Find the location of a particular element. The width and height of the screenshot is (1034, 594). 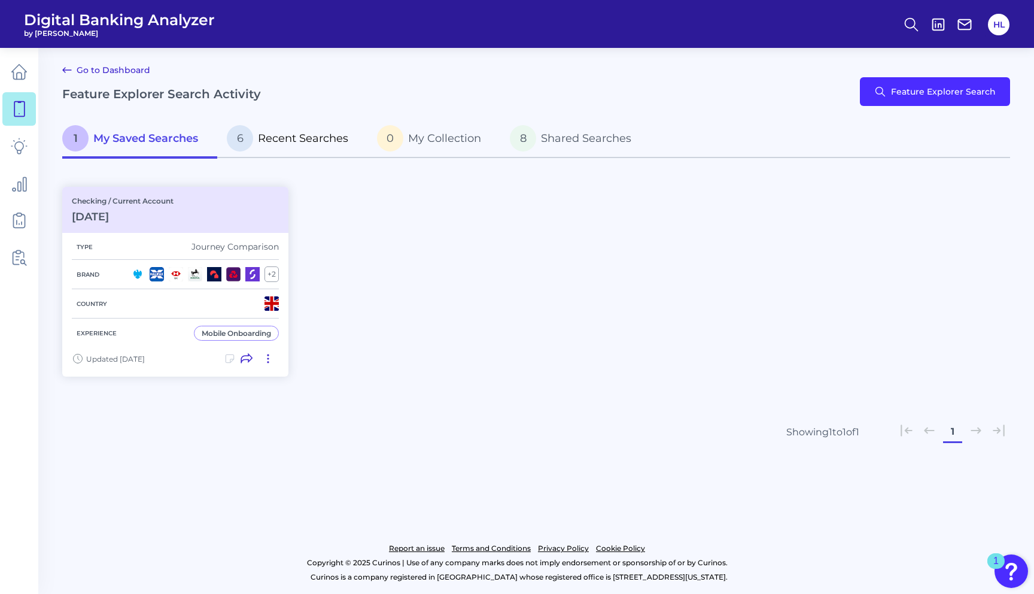

span: Digital Banking Analyzer is located at coordinates (119, 20).